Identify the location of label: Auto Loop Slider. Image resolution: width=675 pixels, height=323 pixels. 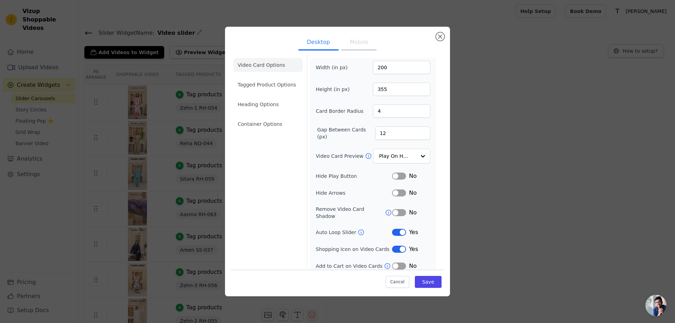
(337, 232).